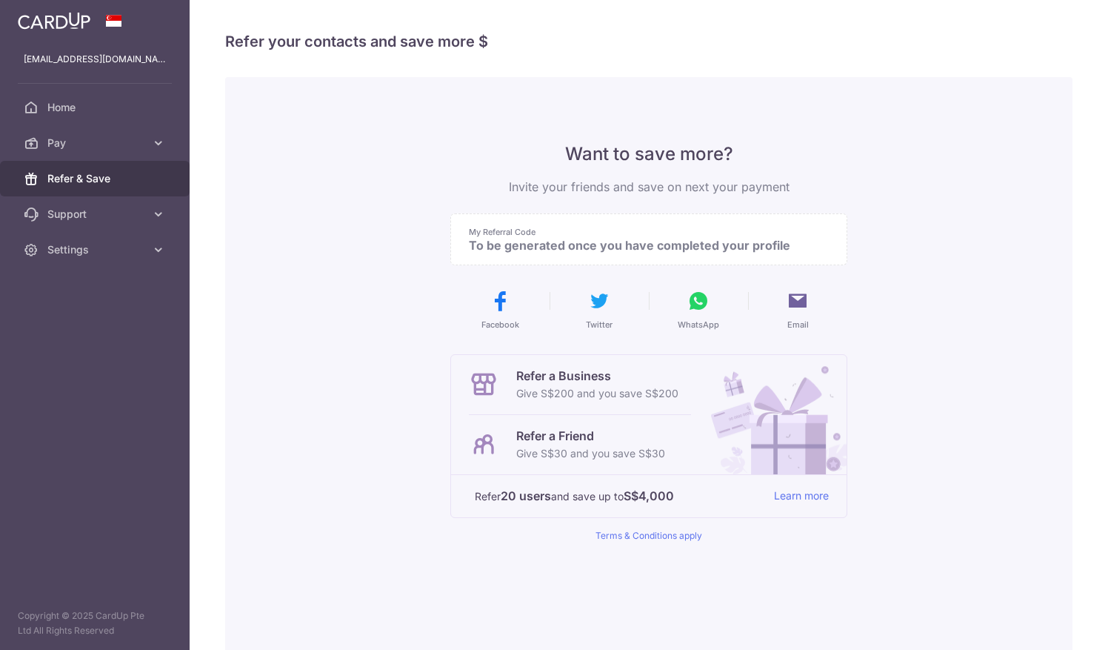 Image resolution: width=1108 pixels, height=650 pixels. Describe the element at coordinates (619, 496) in the screenshot. I see `p: Refer and save up to` at that location.